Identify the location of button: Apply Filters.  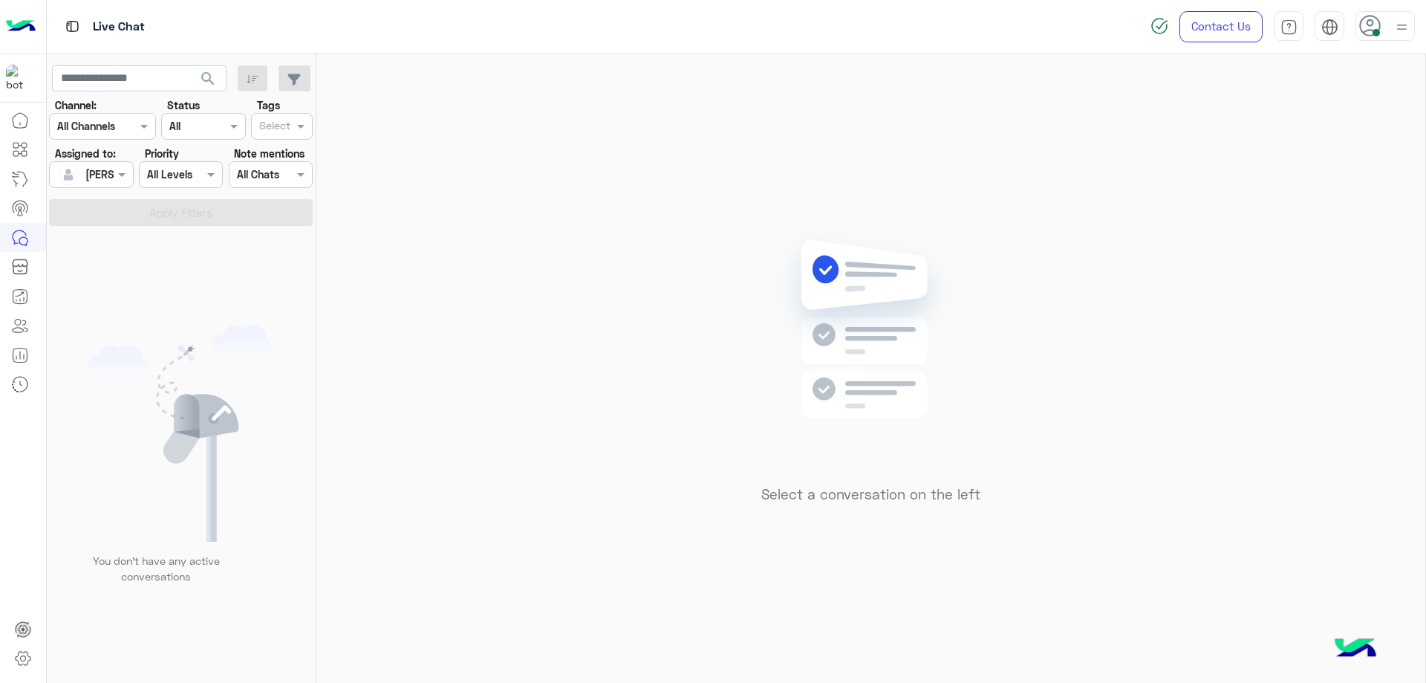
(181, 212).